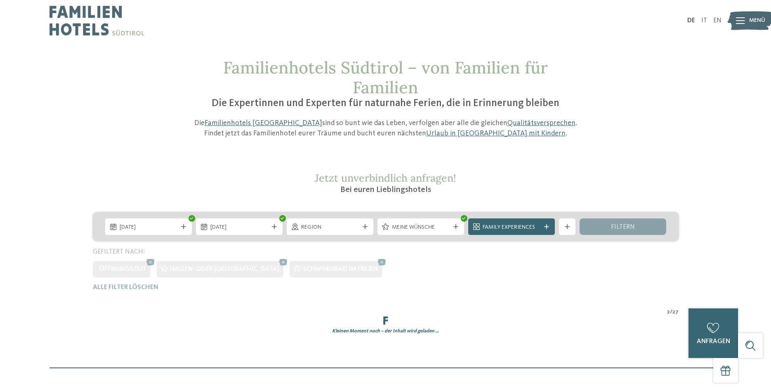 This screenshot has width=771, height=391. What do you see at coordinates (386, 128) in the screenshot?
I see `p: Die sind so bunt wie das Leben, verfolgen aber alle die gleichen . Findet jetzt das Familienhotel...` at bounding box center [386, 128].